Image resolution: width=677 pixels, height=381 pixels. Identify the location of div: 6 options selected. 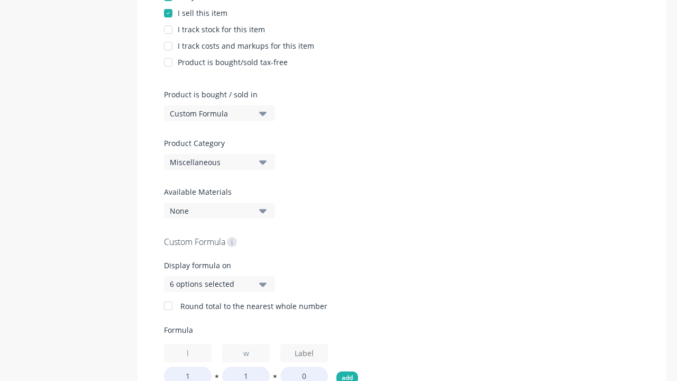
(212, 284).